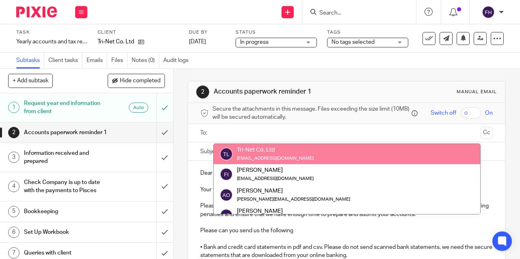  What do you see at coordinates (346, 190) in the screenshot?
I see `p: Your financial year has just ended and it is now time to prepare your accounts. for your company ...` at bounding box center [346, 190].